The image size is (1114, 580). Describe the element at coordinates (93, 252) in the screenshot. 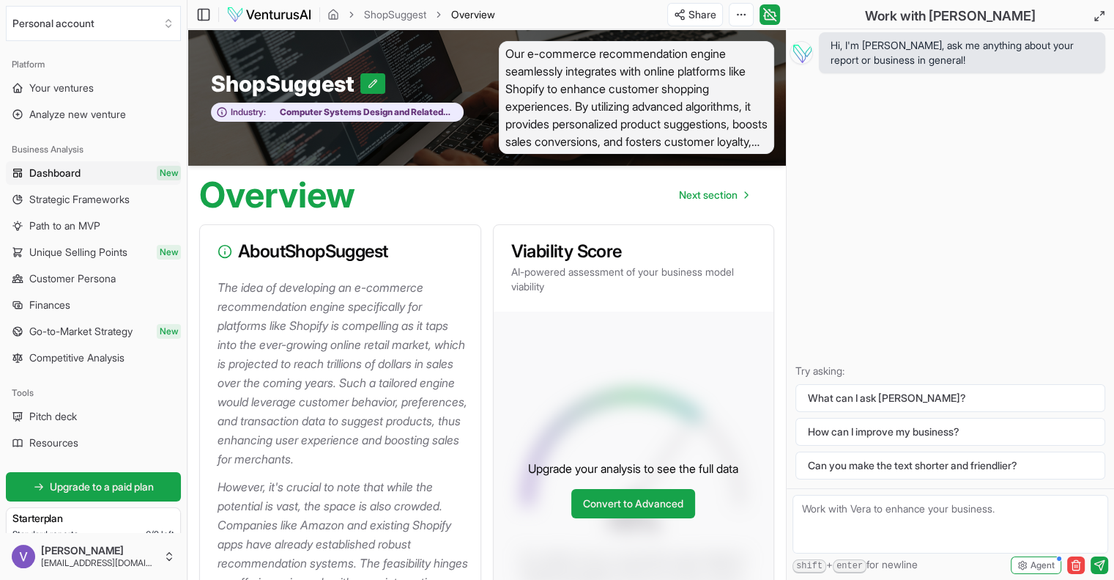

I see `a: Unique Selling PointsNew` at that location.